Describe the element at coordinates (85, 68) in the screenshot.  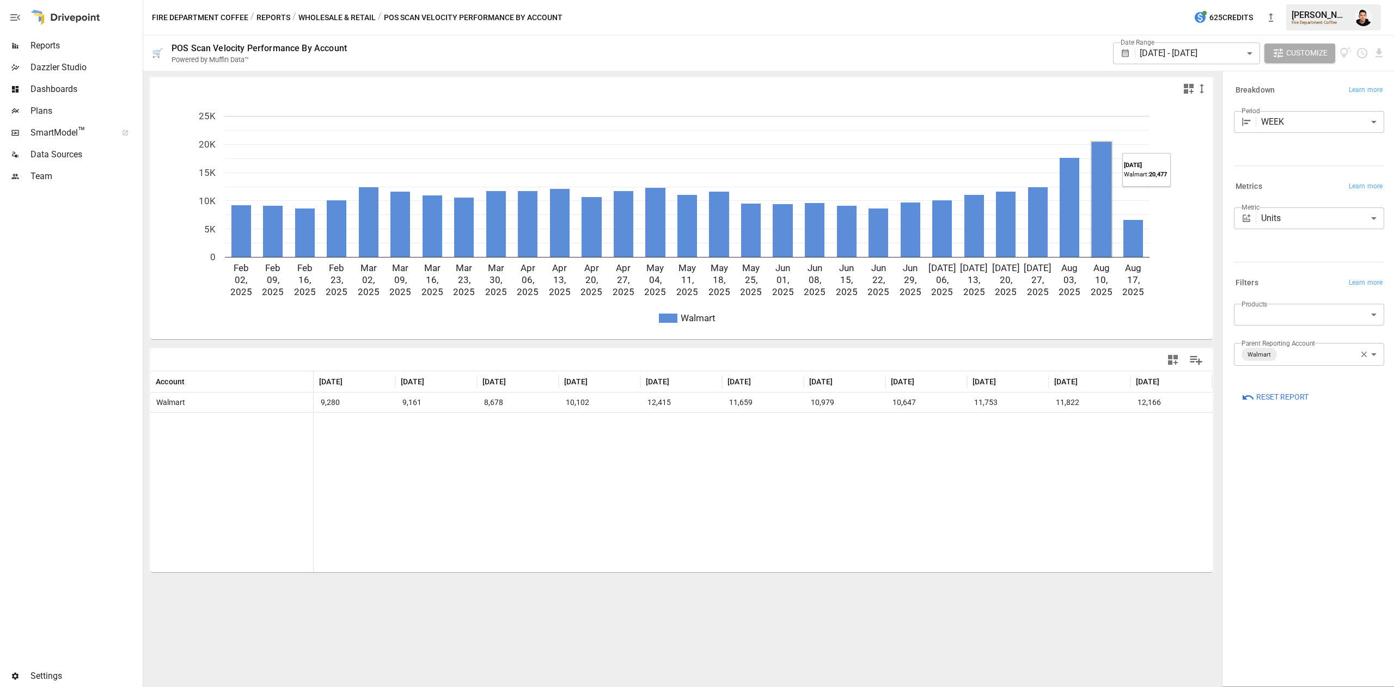
I see `span: Dazzler Studio` at that location.